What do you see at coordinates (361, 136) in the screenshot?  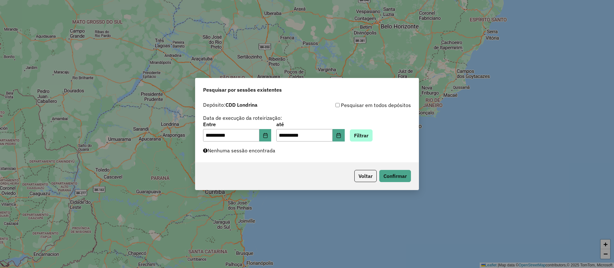 I see `button: Filtrar` at bounding box center [361, 136].